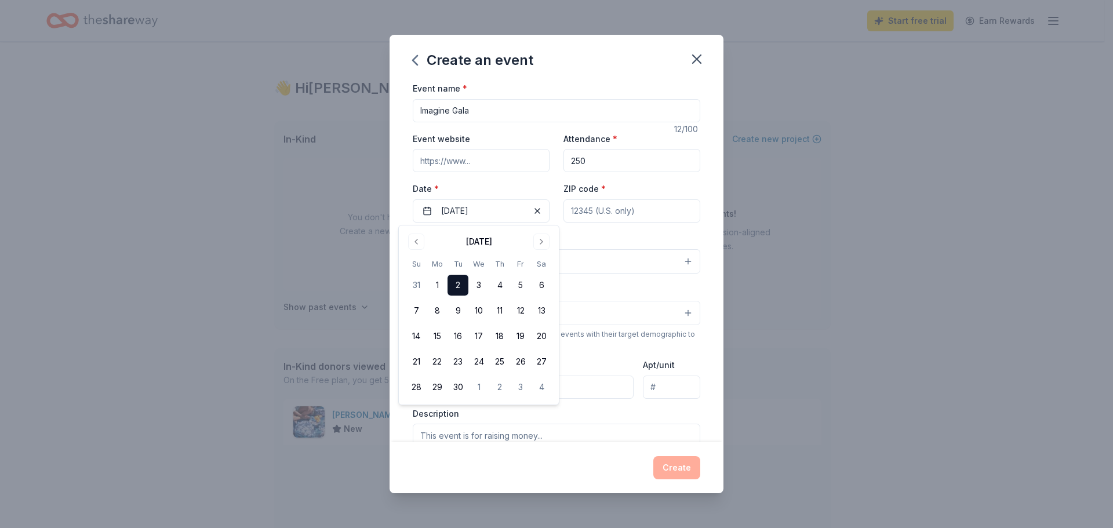 The width and height of the screenshot is (1113, 528). Describe the element at coordinates (437, 336) in the screenshot. I see `button: 15` at that location.